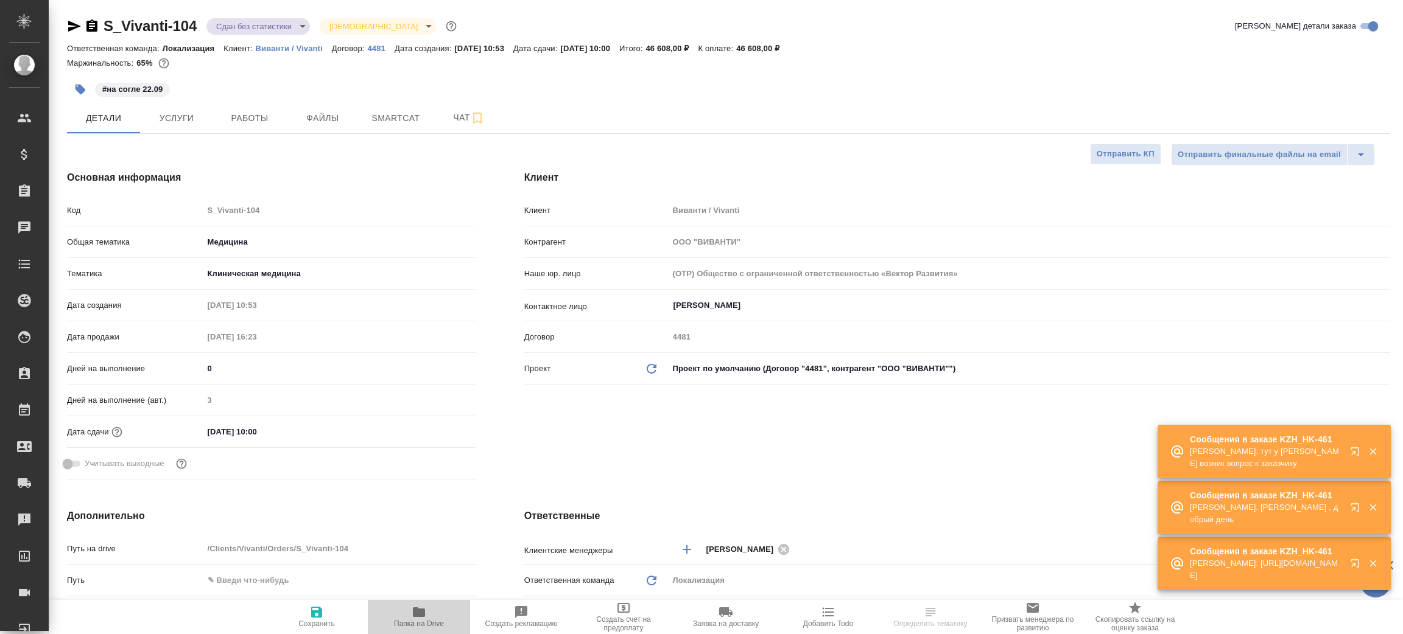 This screenshot has width=1403, height=634. Describe the element at coordinates (135, 369) in the screenshot. I see `p: Дней на выполнение` at that location.